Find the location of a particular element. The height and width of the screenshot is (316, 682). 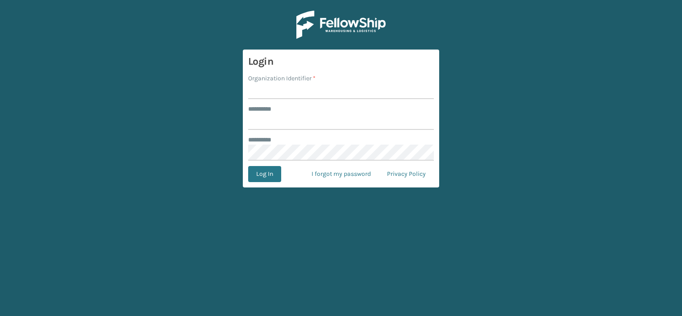

a: I forgot my password is located at coordinates (341, 174).